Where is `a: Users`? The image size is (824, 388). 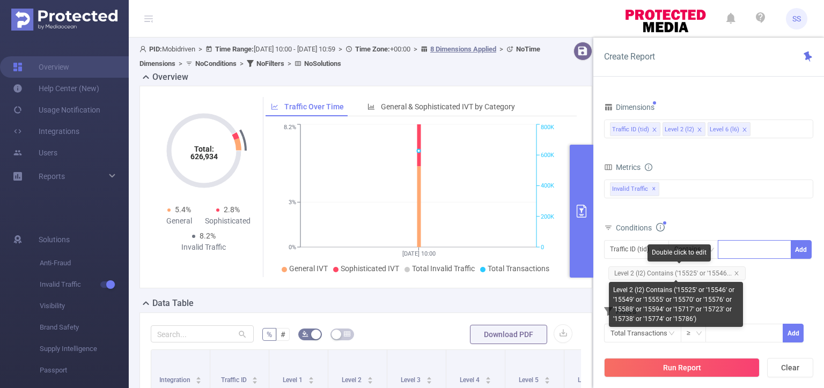
a: Users is located at coordinates (35, 153).